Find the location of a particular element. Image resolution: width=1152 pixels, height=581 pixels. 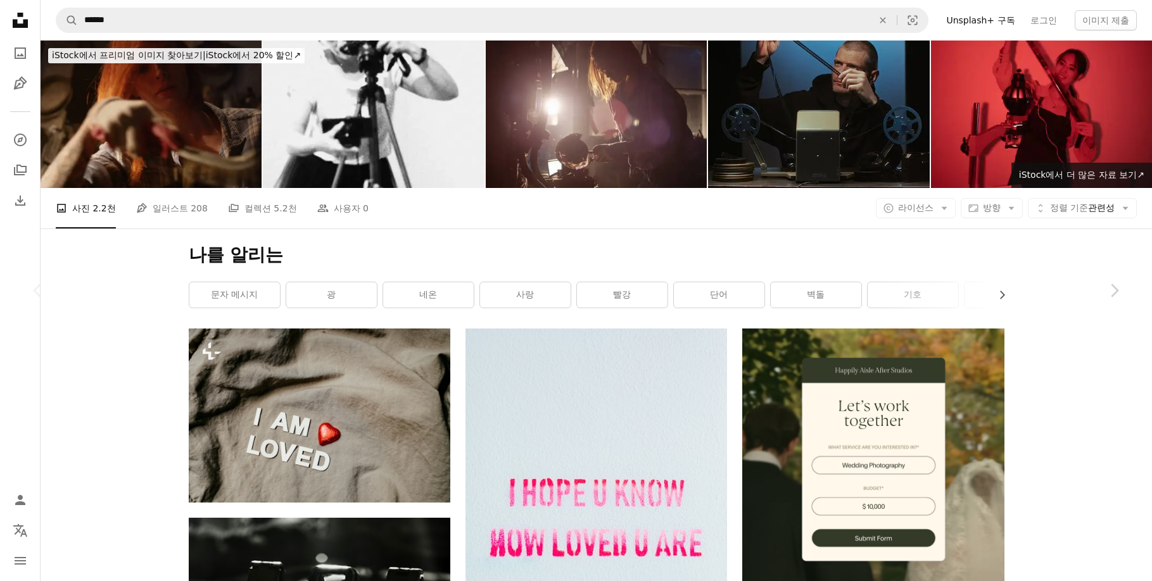

span: iStock에서 20% 할인 ↗ is located at coordinates (176, 55).